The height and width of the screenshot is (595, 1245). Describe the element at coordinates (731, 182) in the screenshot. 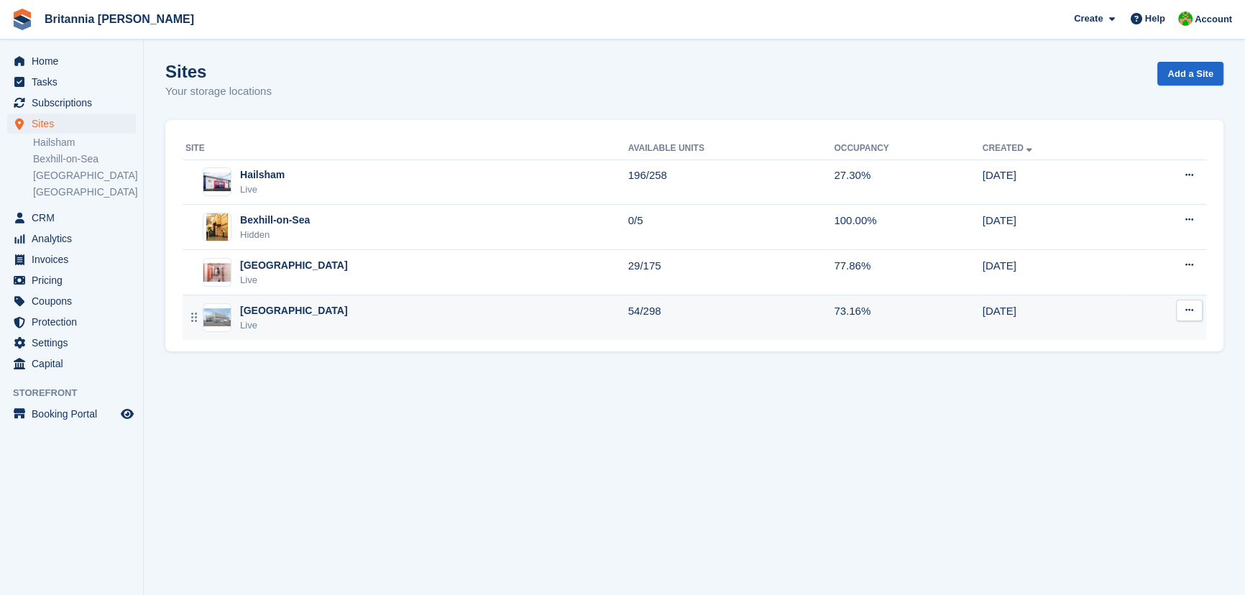

I see `td: 196/258` at that location.